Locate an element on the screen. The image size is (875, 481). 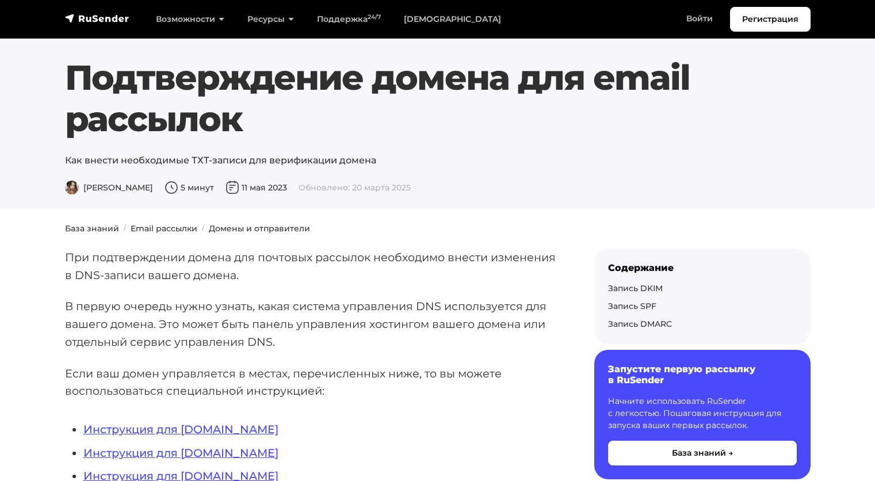
a: Поддержка24/7 is located at coordinates (349, 19).